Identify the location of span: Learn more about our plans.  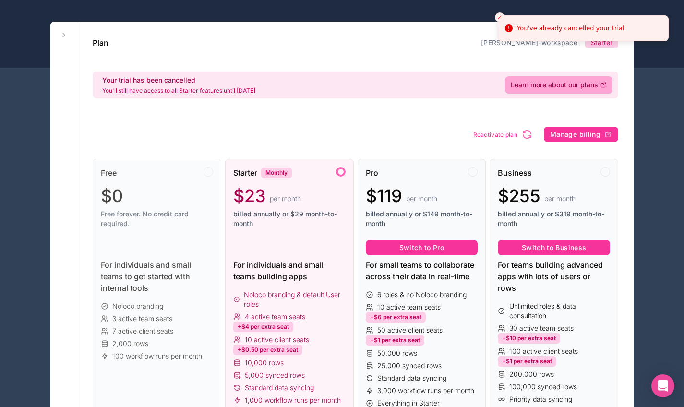
(555, 85).